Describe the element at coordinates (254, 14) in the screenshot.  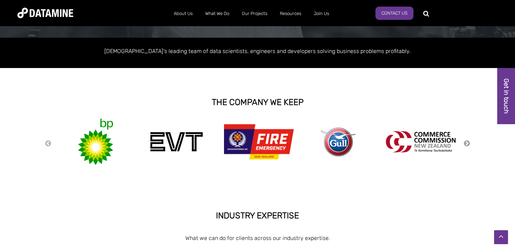
I see `a: Our Projects` at that location.